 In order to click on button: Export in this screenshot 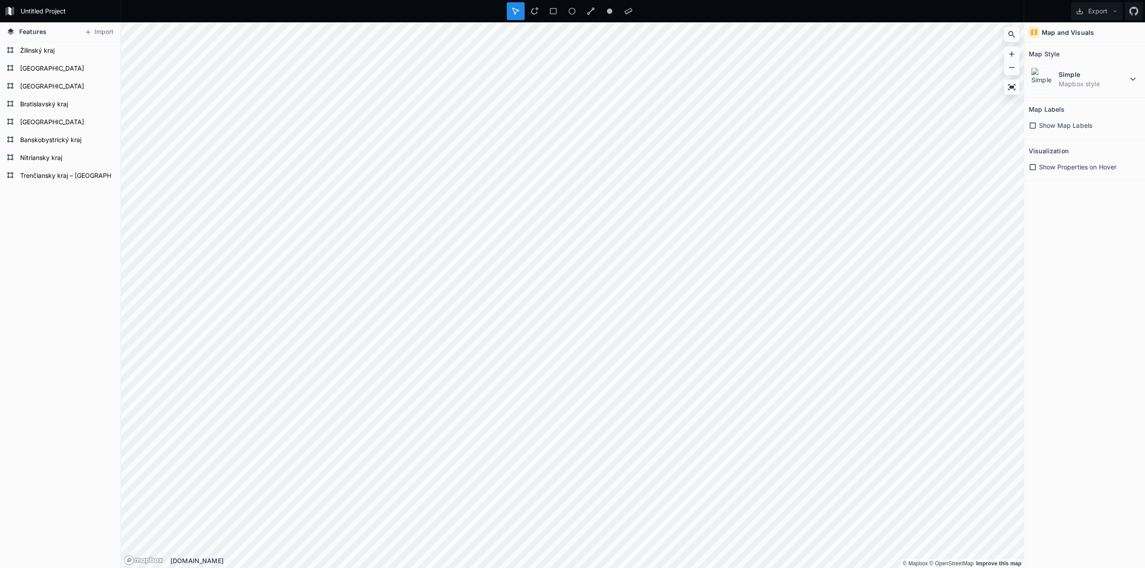, I will do `click(1097, 11)`.